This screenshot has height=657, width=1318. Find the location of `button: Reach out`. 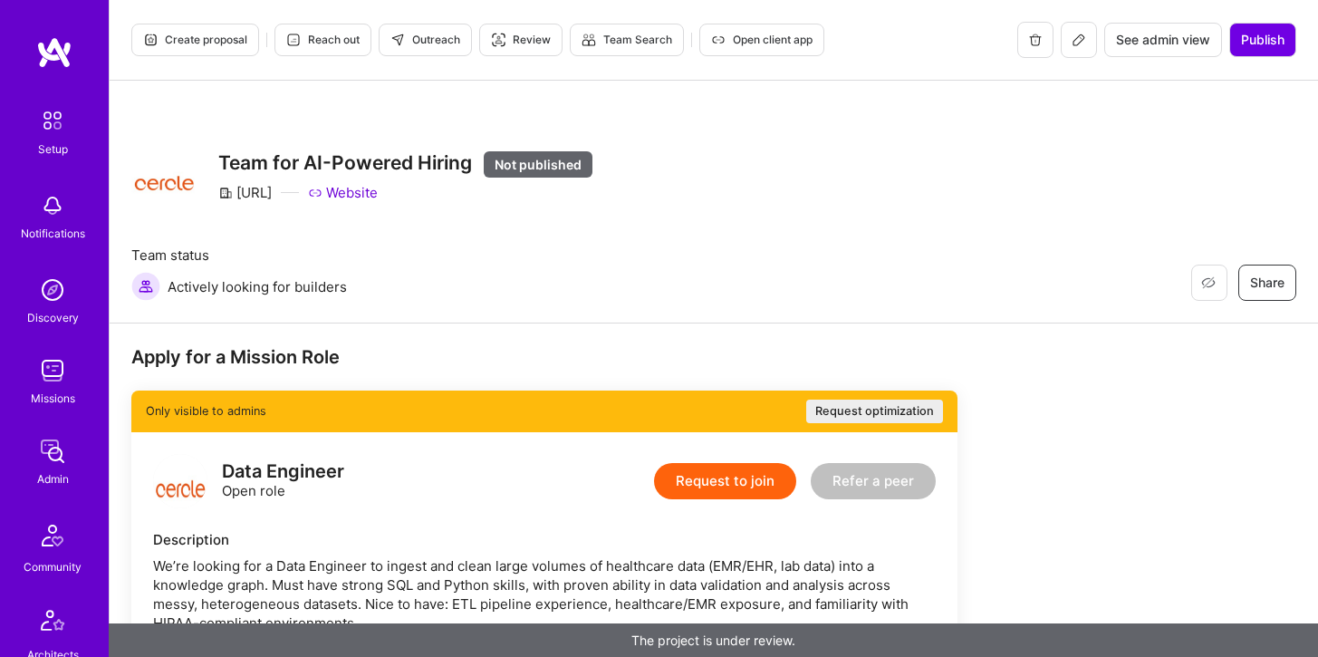

button: Reach out is located at coordinates (322, 40).